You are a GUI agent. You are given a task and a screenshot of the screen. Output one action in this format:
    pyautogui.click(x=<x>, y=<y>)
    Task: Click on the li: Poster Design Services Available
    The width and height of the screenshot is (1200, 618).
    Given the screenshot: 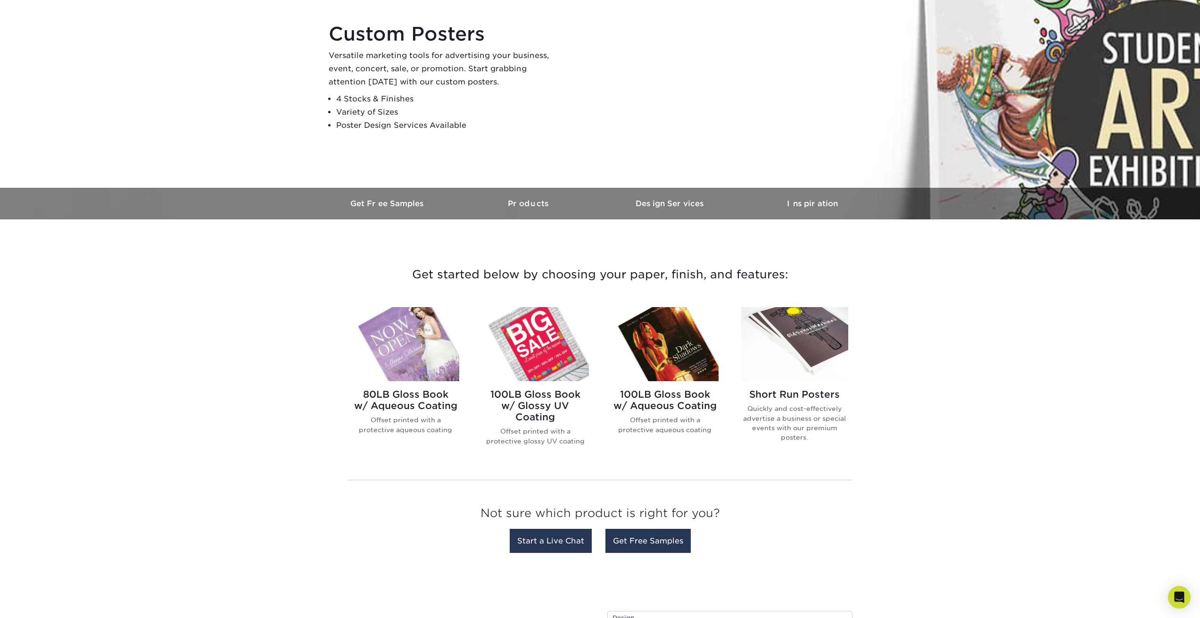 What is the action you would take?
    pyautogui.click(x=450, y=125)
    